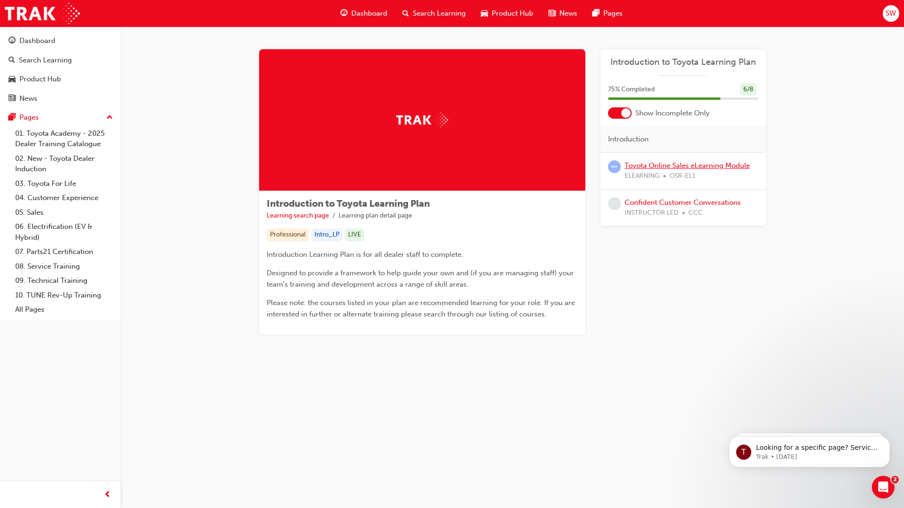 The image size is (904, 508). Describe the element at coordinates (64, 212) in the screenshot. I see `a: 05. Sales` at that location.